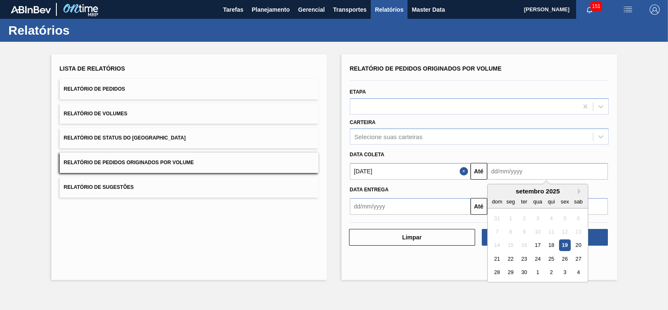 This screenshot has height=310, width=668. I want to click on span: Data coleta, so click(367, 155).